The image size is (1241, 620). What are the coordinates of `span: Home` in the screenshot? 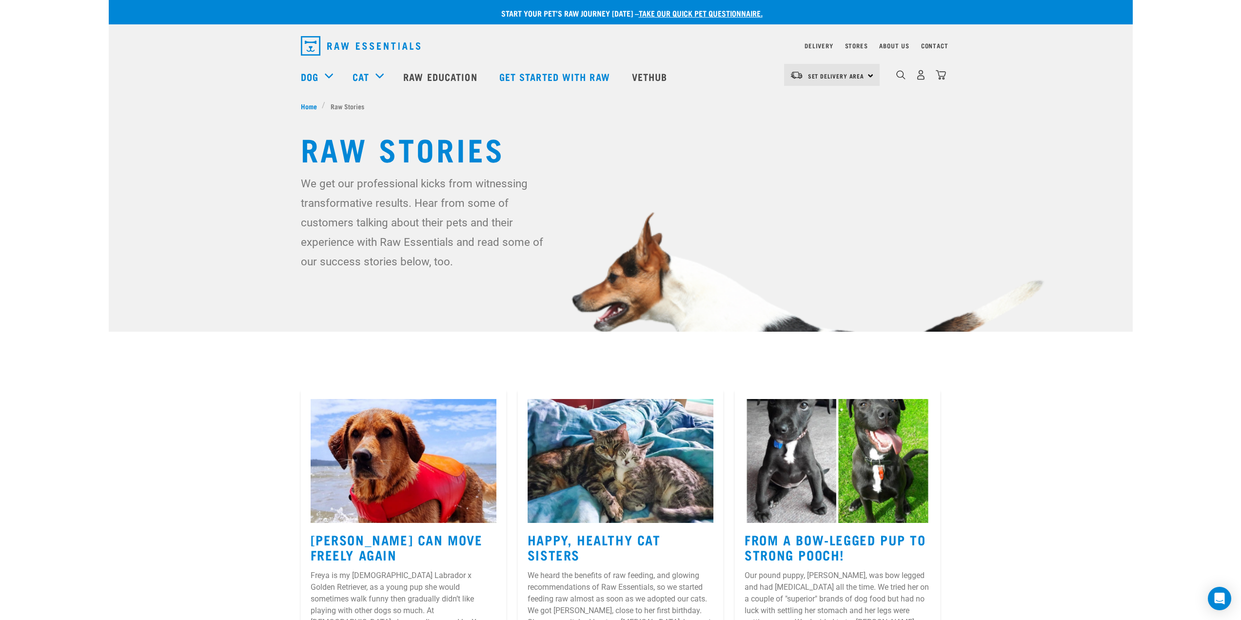 It's located at (309, 106).